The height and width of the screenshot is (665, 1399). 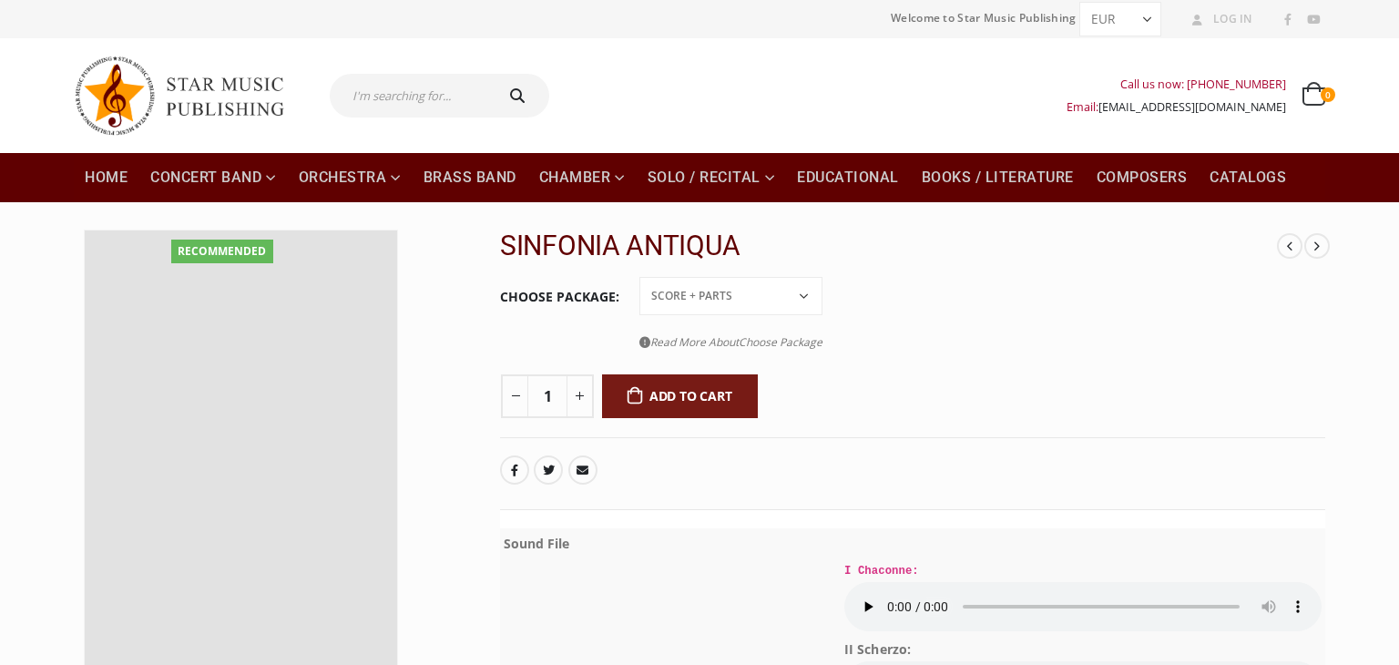 I want to click on input: I'm searching for..., so click(x=410, y=96).